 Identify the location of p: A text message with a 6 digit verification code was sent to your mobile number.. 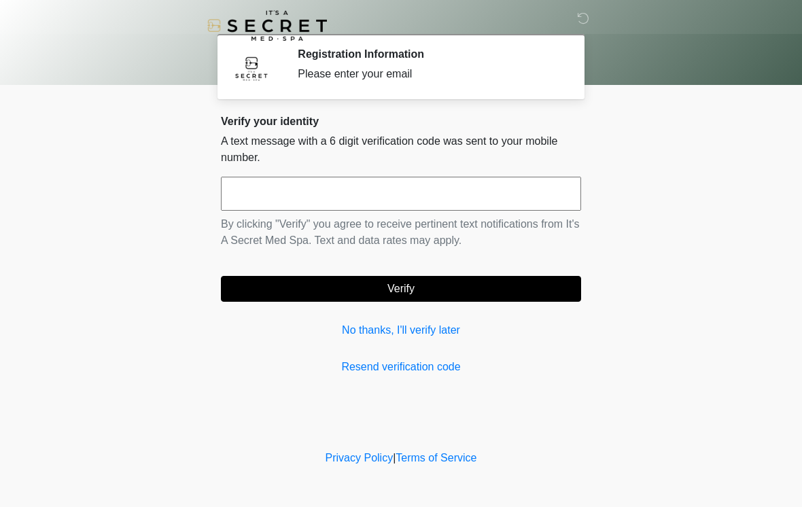
(401, 150).